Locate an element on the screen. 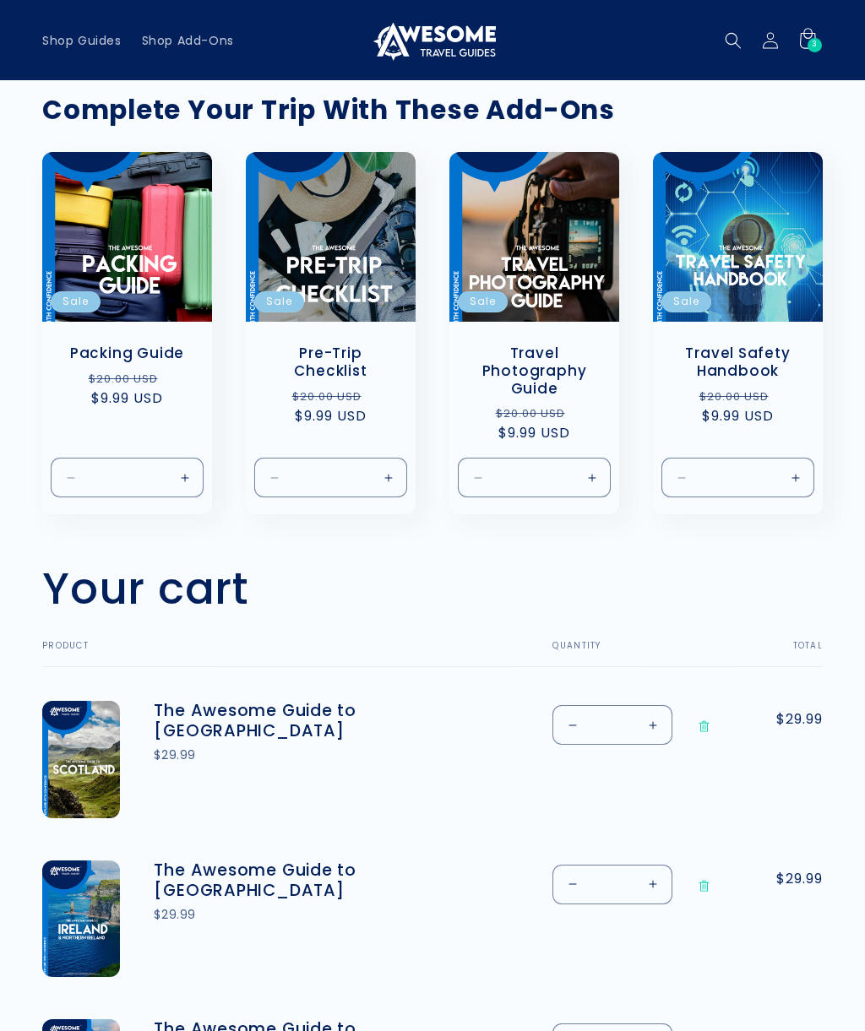  a: Awesome Travel Guides is located at coordinates (433, 40).